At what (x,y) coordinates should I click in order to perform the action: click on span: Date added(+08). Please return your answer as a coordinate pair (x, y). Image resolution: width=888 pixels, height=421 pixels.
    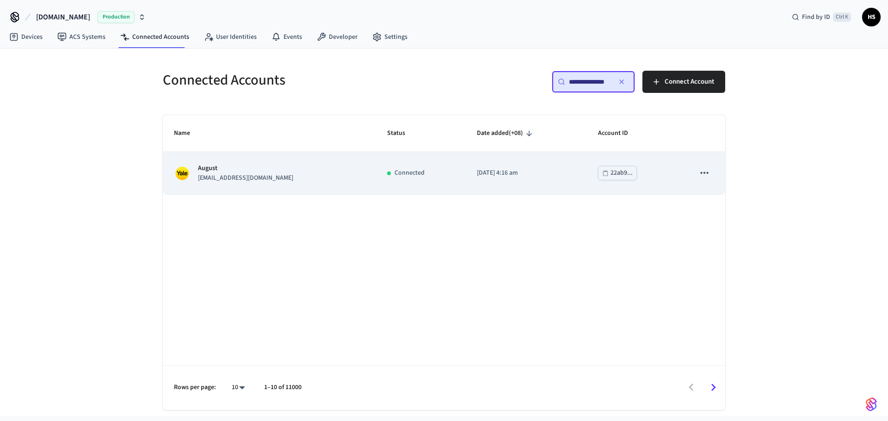
    Looking at the image, I should click on (506, 133).